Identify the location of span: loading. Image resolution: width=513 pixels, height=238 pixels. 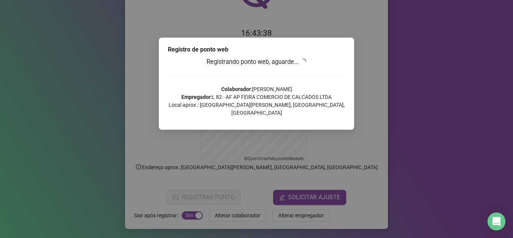
(304, 62).